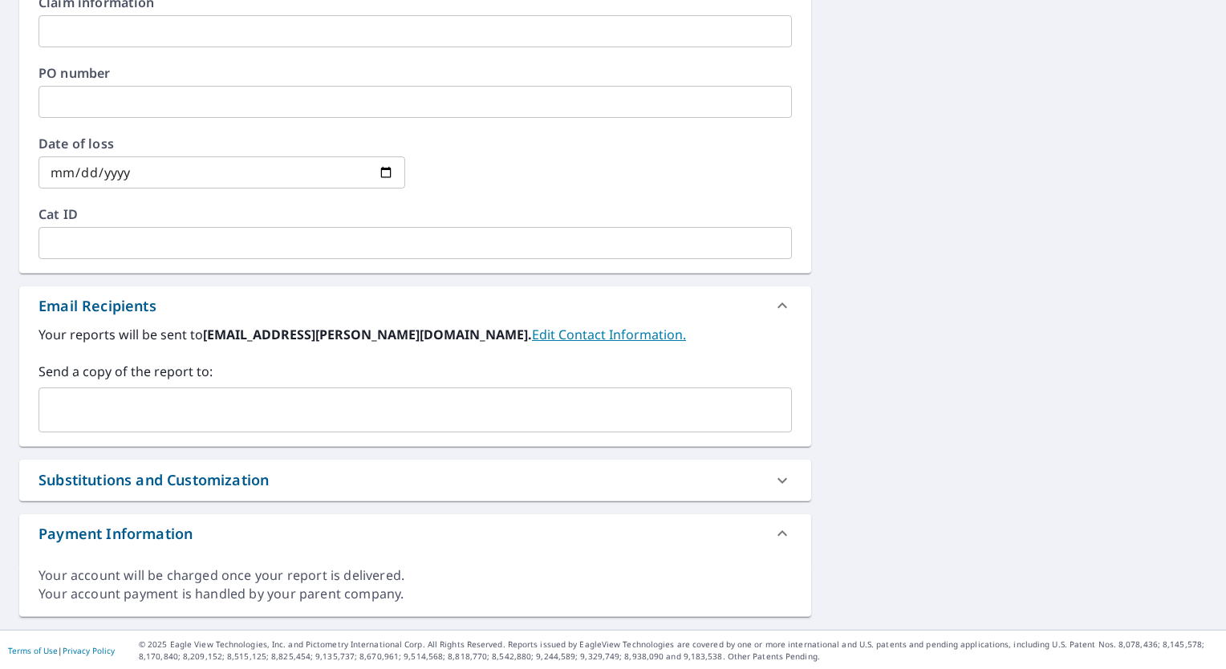 The image size is (1226, 669). Describe the element at coordinates (415, 594) in the screenshot. I see `div: Your account payment is handled by your parent company.` at that location.